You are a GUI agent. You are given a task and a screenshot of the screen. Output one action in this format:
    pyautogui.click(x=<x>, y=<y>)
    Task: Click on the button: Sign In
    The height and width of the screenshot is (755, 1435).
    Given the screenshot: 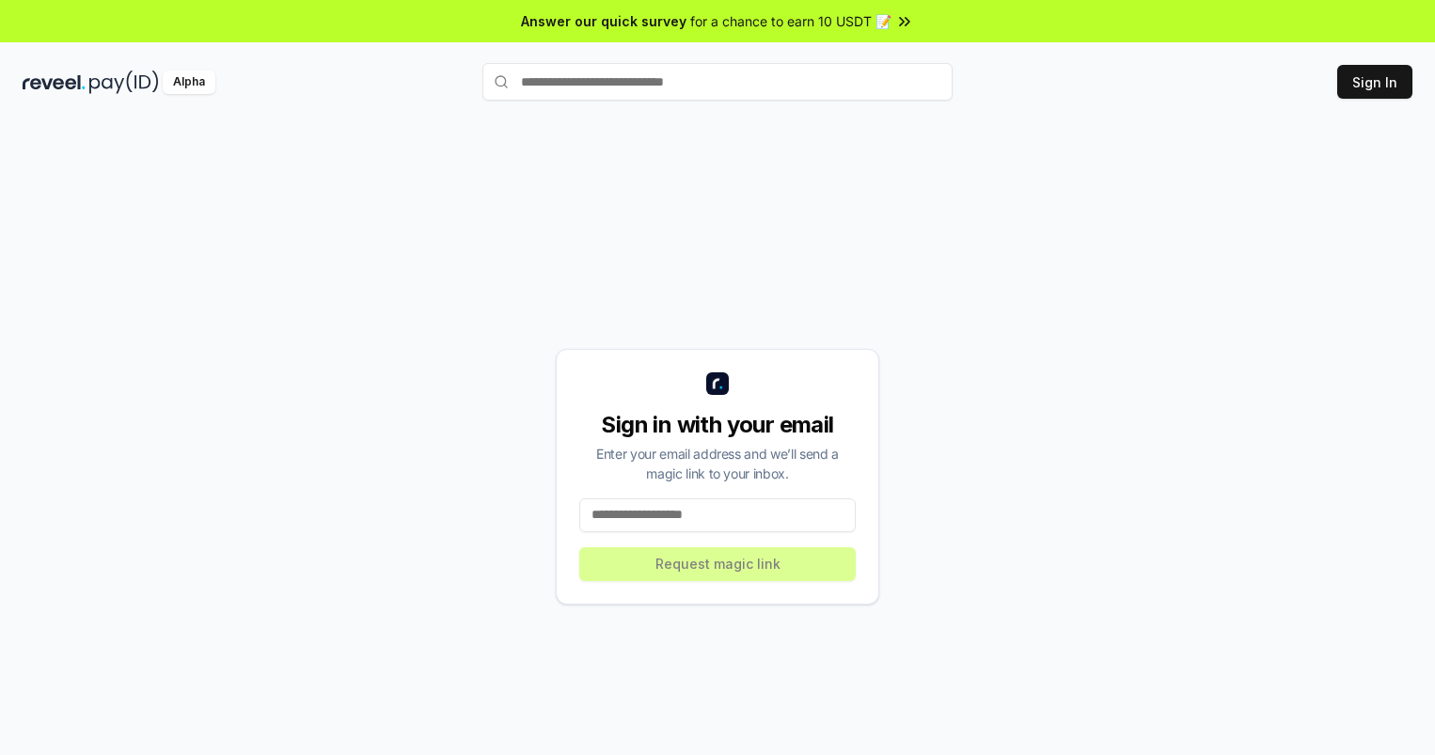 What is the action you would take?
    pyautogui.click(x=1375, y=82)
    